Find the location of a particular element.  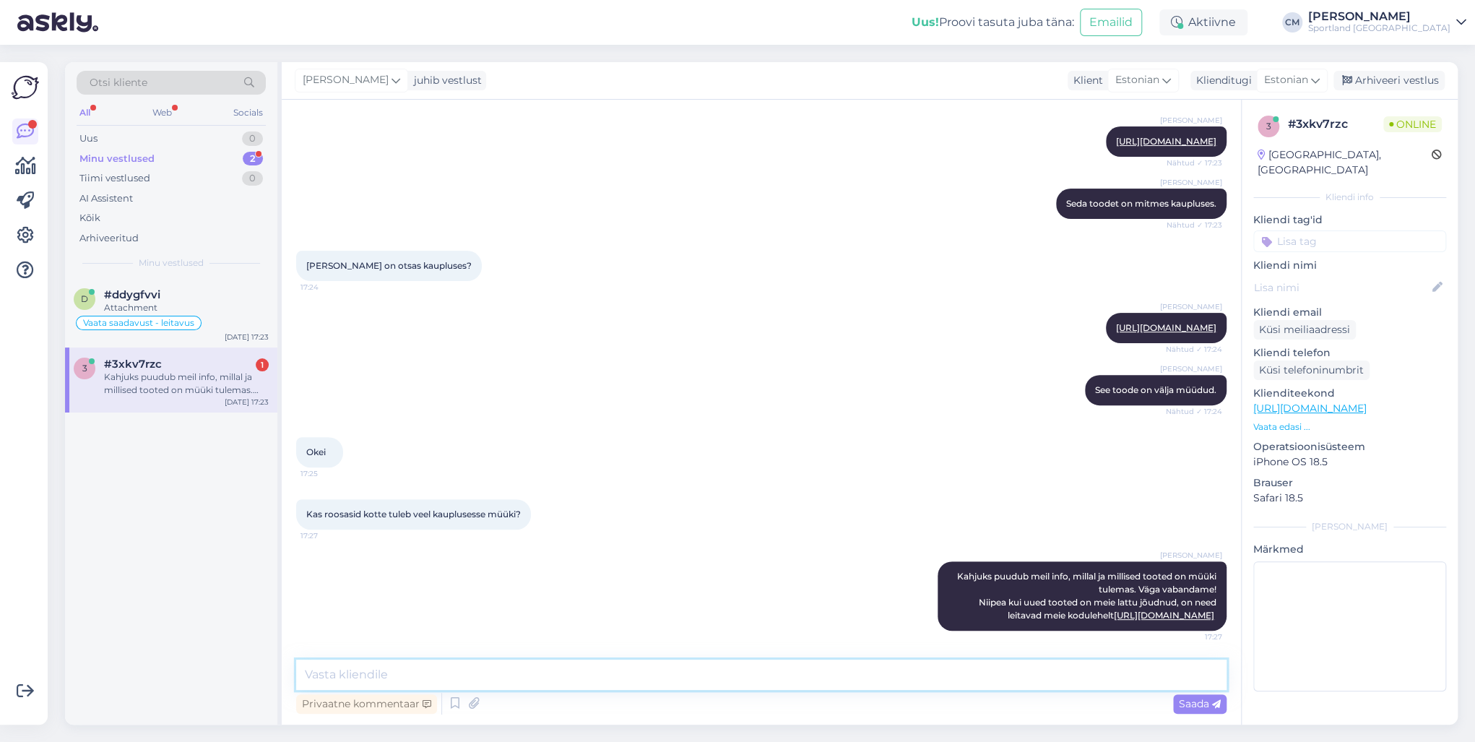

div: All is located at coordinates (85, 113).